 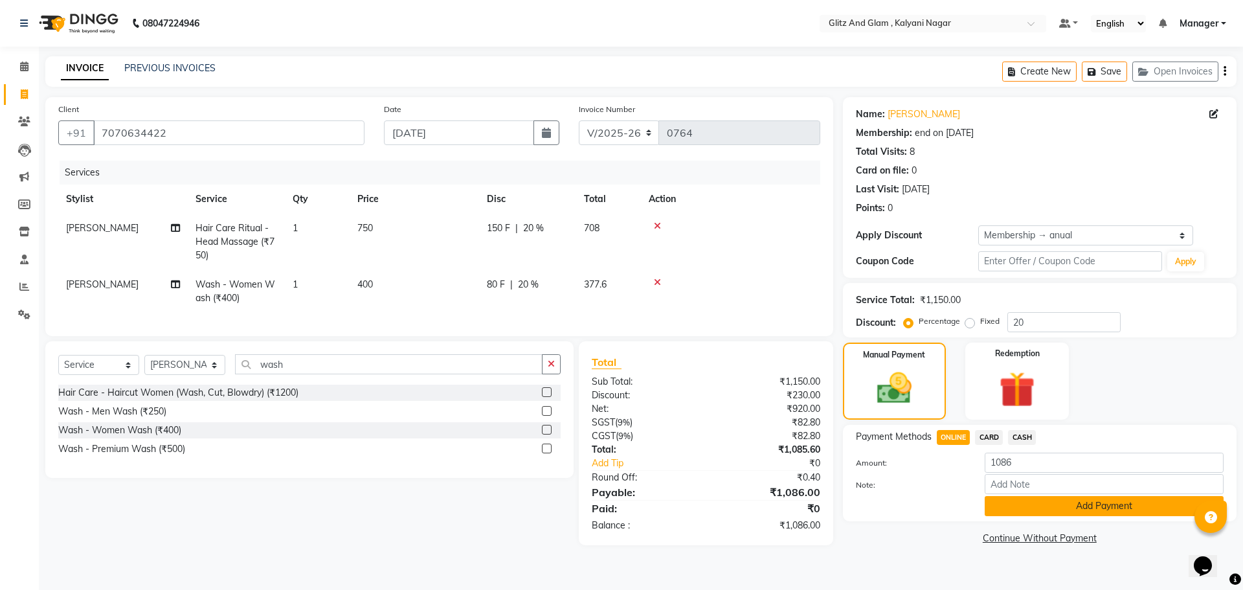 I want to click on a: PREVIOUS INVOICES, so click(x=170, y=68).